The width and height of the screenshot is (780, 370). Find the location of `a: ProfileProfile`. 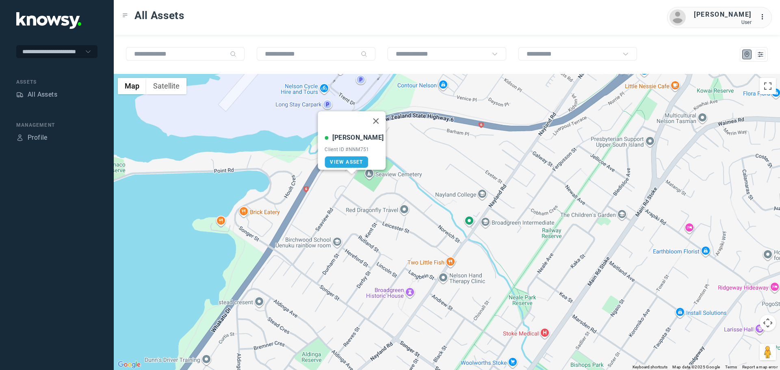

a: ProfileProfile is located at coordinates (32, 138).